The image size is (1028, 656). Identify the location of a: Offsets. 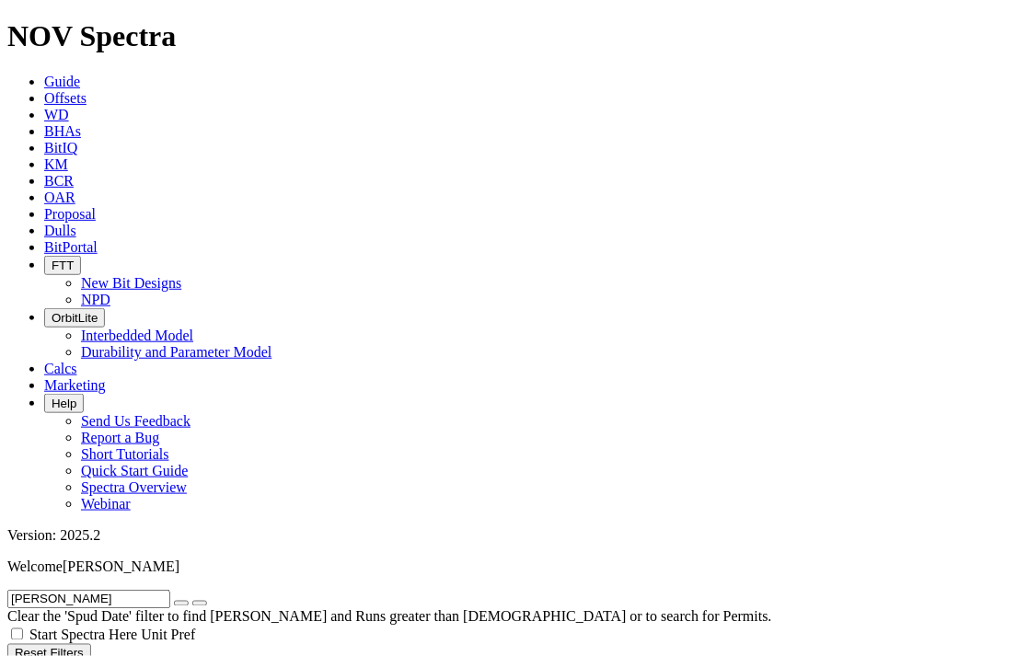
(65, 98).